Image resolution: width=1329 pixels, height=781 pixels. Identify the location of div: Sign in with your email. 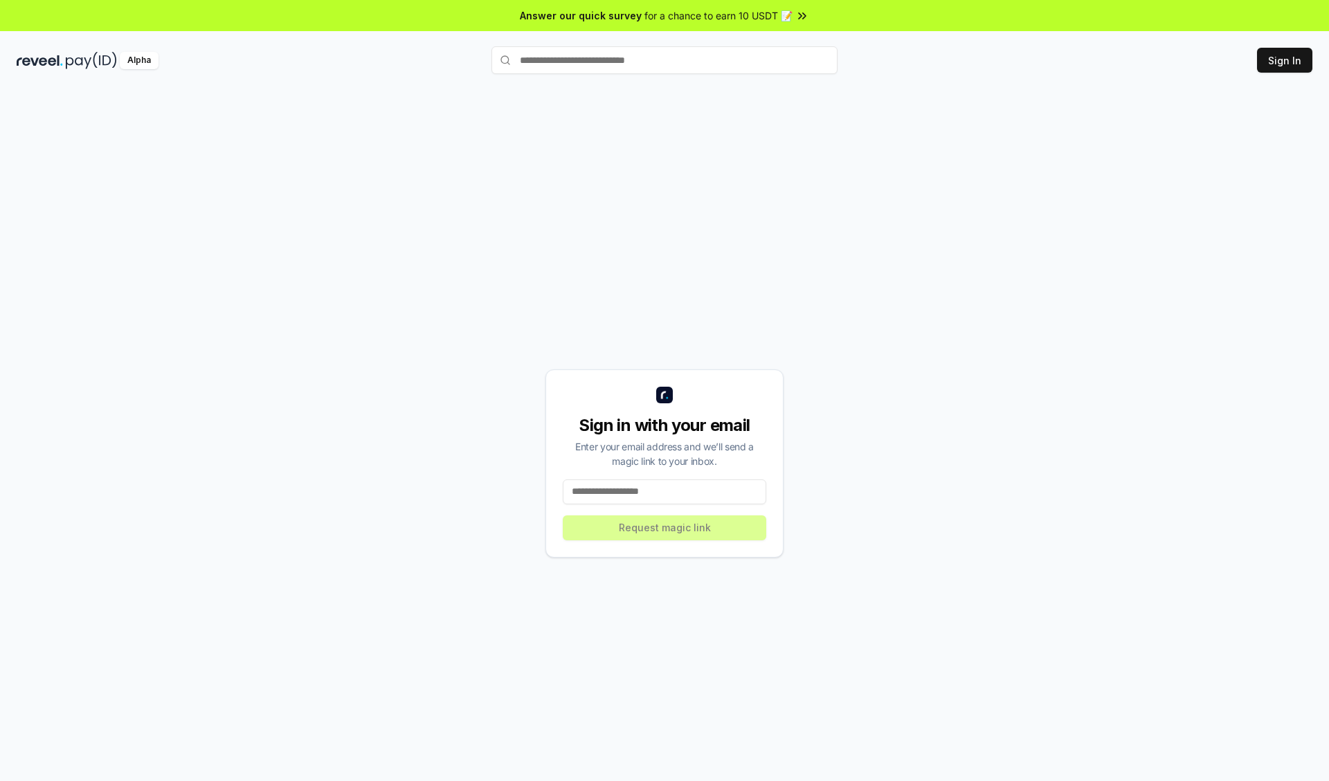
(664, 426).